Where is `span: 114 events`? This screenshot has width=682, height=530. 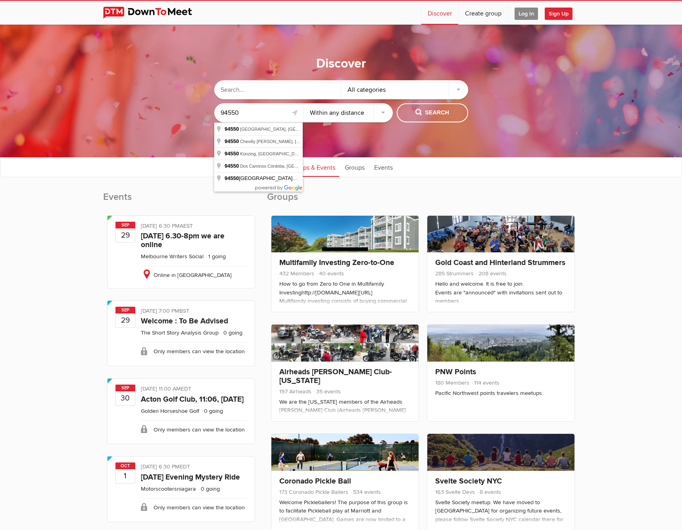 span: 114 events is located at coordinates (485, 382).